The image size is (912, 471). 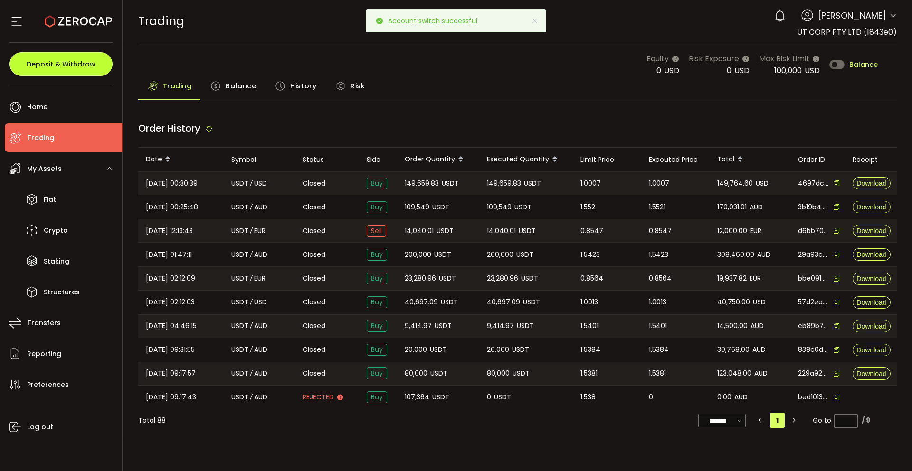 What do you see at coordinates (659, 350) in the screenshot?
I see `span: 1.5384` at bounding box center [659, 350].